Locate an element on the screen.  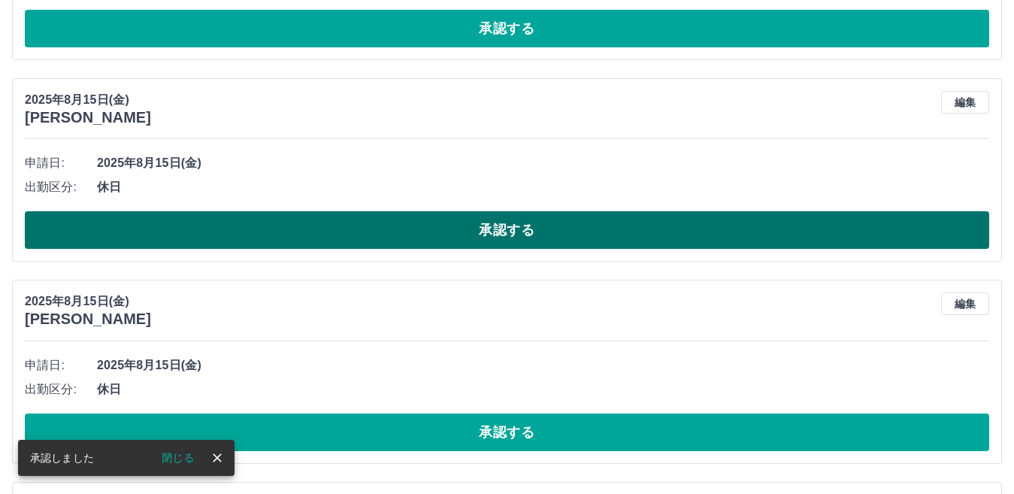
button: 閉じる is located at coordinates (177, 458).